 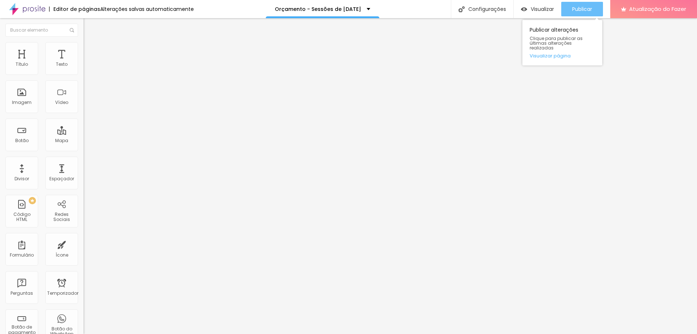 I want to click on font: Perguntas, so click(x=22, y=293).